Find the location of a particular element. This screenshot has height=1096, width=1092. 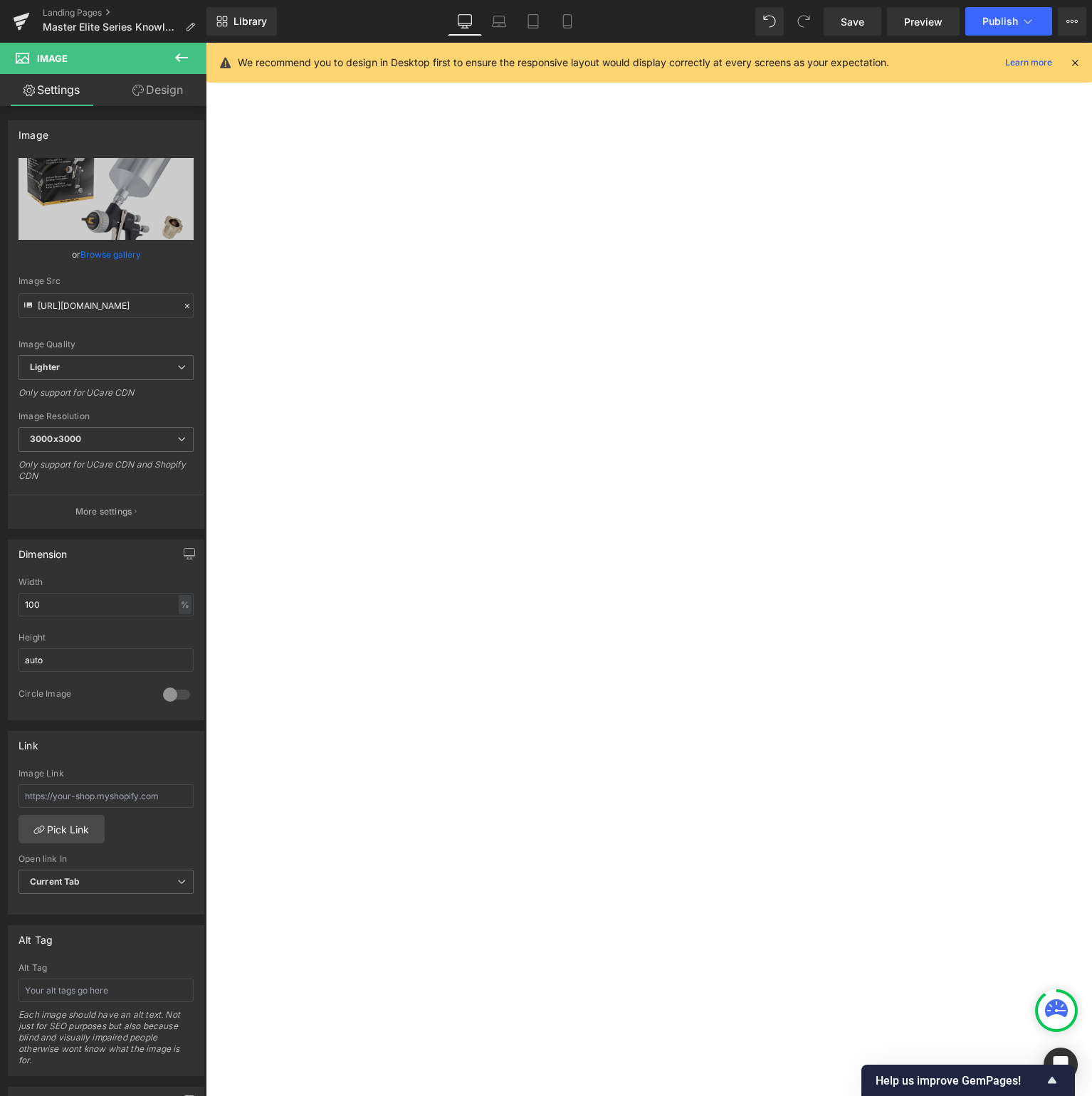

input: Your alt tags go here is located at coordinates (106, 990).